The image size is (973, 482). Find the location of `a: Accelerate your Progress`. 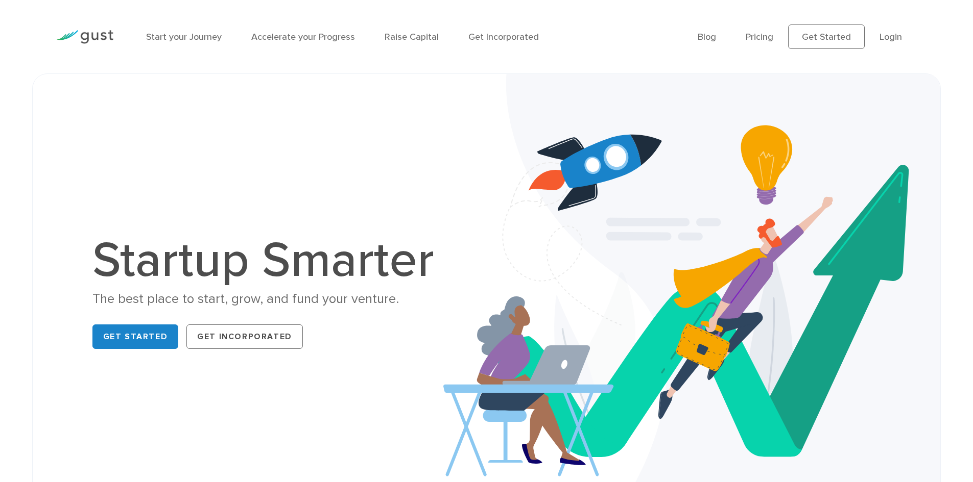

a: Accelerate your Progress is located at coordinates (303, 37).